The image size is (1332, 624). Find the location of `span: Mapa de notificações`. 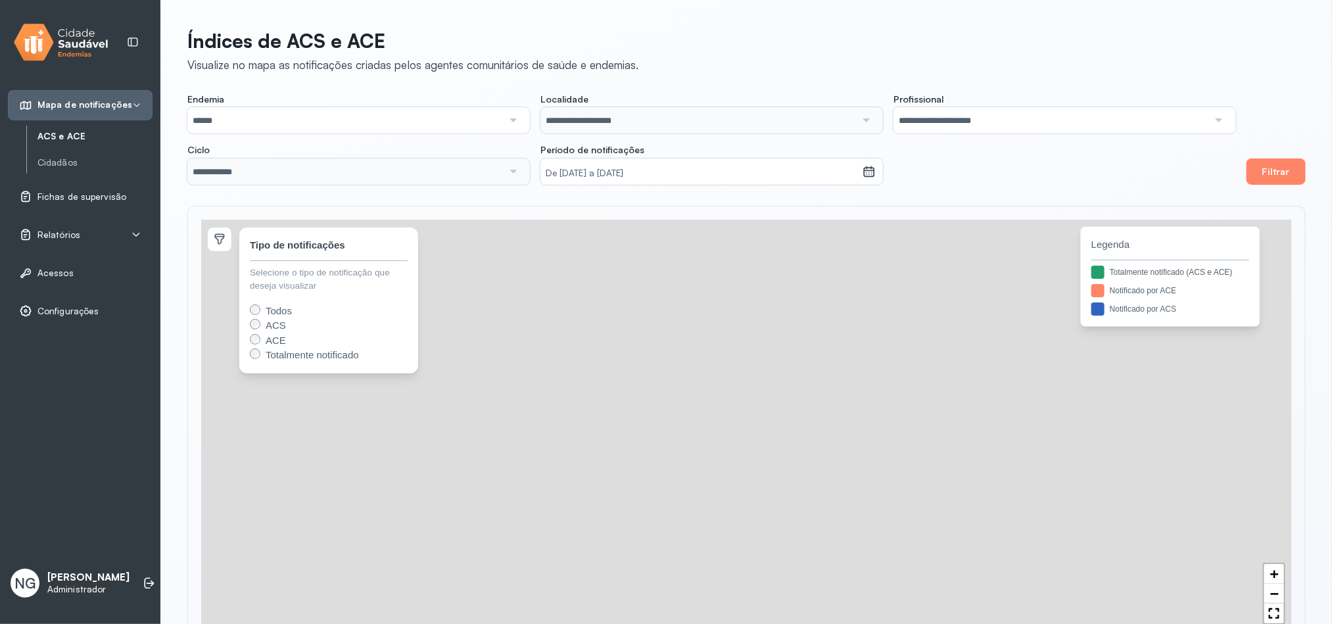

span: Mapa de notificações is located at coordinates (85, 105).